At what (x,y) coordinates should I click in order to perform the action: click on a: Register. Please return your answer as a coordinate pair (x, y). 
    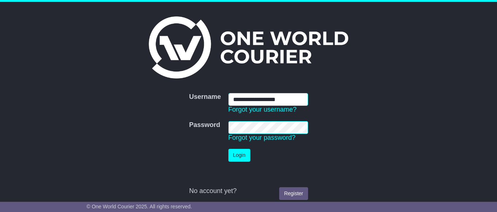
    Looking at the image, I should click on (294, 194).